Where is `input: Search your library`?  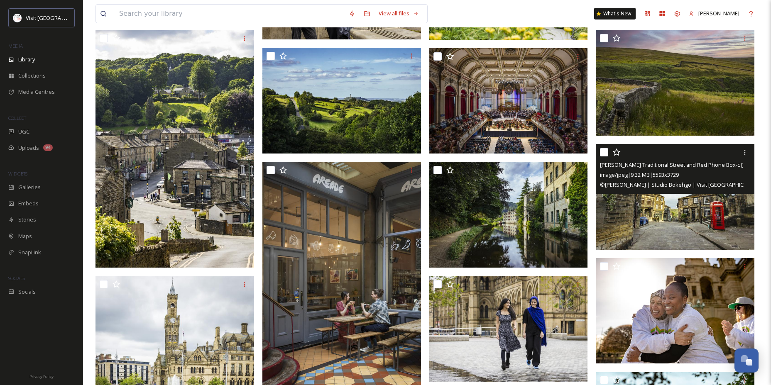 input: Search your library is located at coordinates (230, 14).